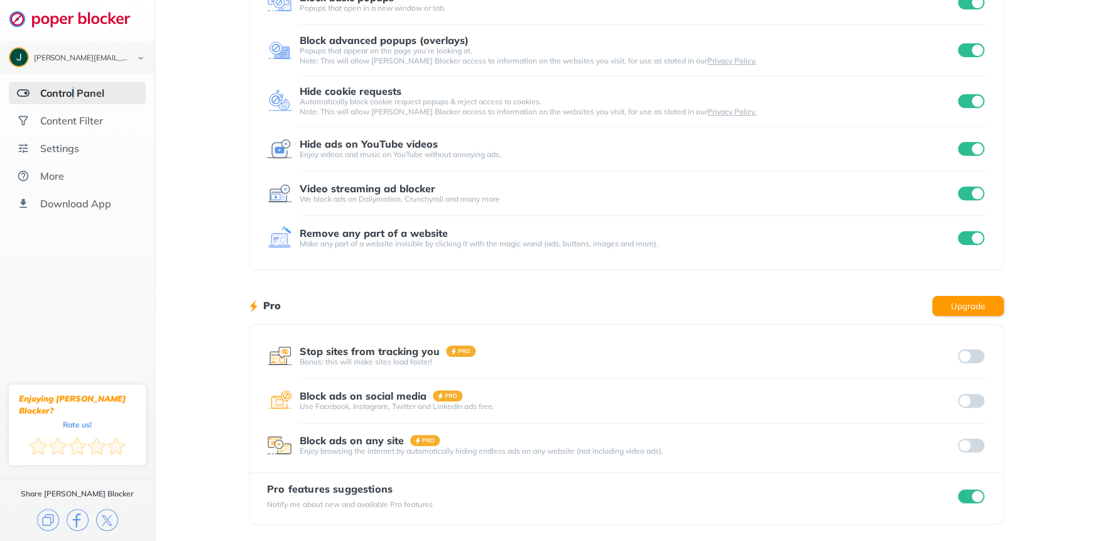 The image size is (1098, 541). I want to click on img: x.svg, so click(107, 520).